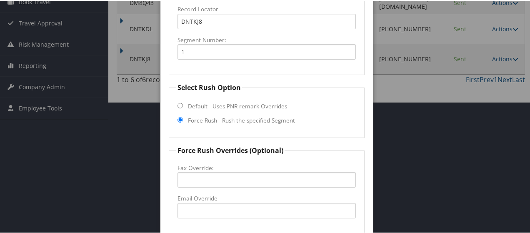  What do you see at coordinates (267, 167) in the screenshot?
I see `label: Fax Override:` at bounding box center [267, 167].